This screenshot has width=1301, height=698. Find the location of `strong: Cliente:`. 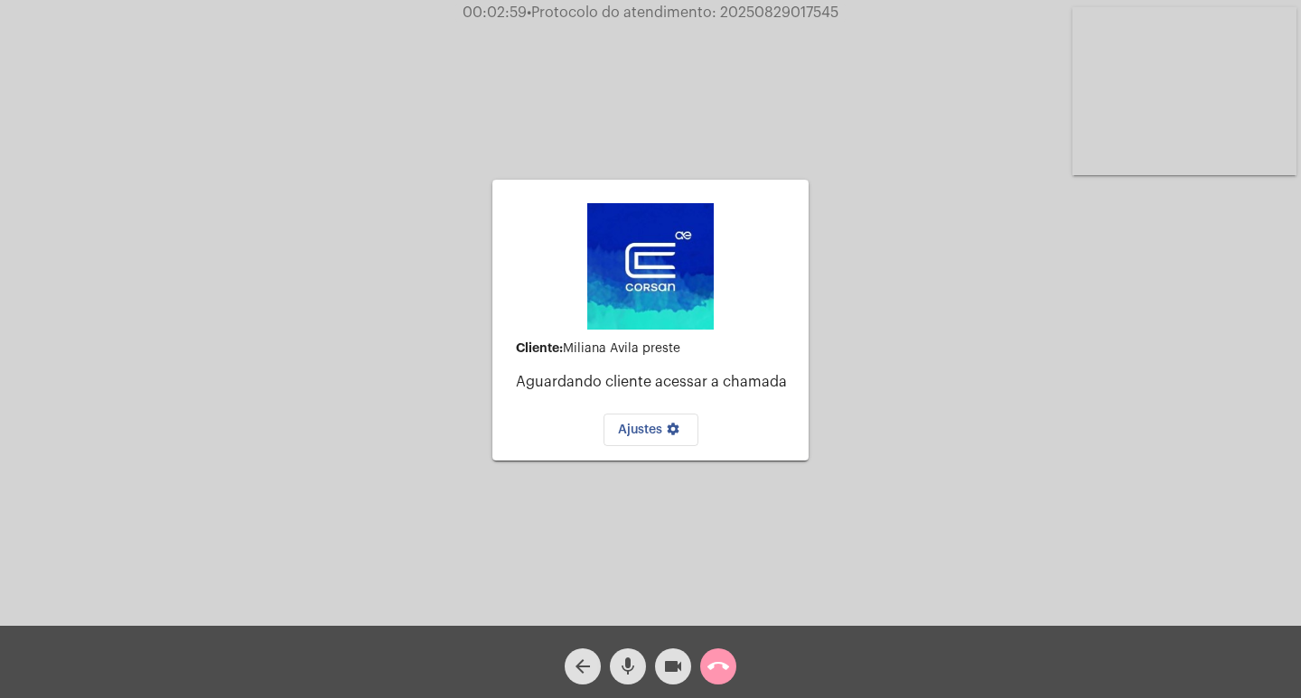

strong: Cliente: is located at coordinates (539, 348).